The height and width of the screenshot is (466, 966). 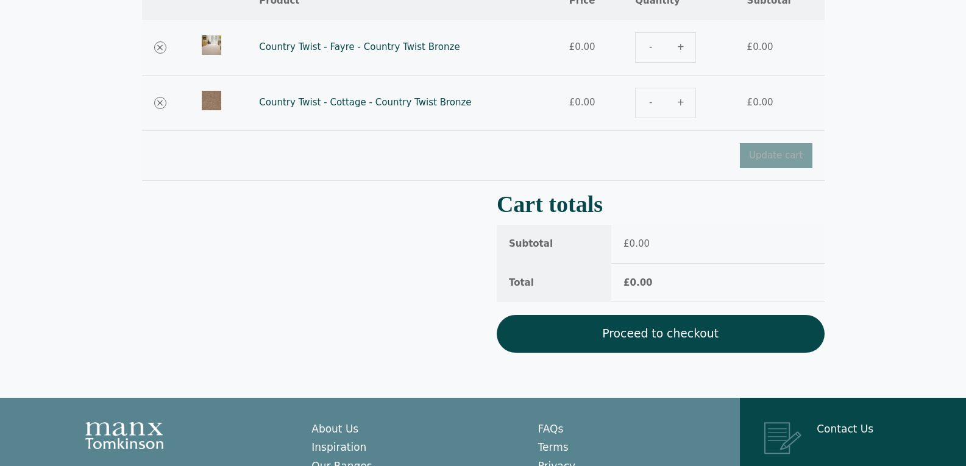 What do you see at coordinates (212, 45) in the screenshot?
I see `img: Country Twist` at bounding box center [212, 45].